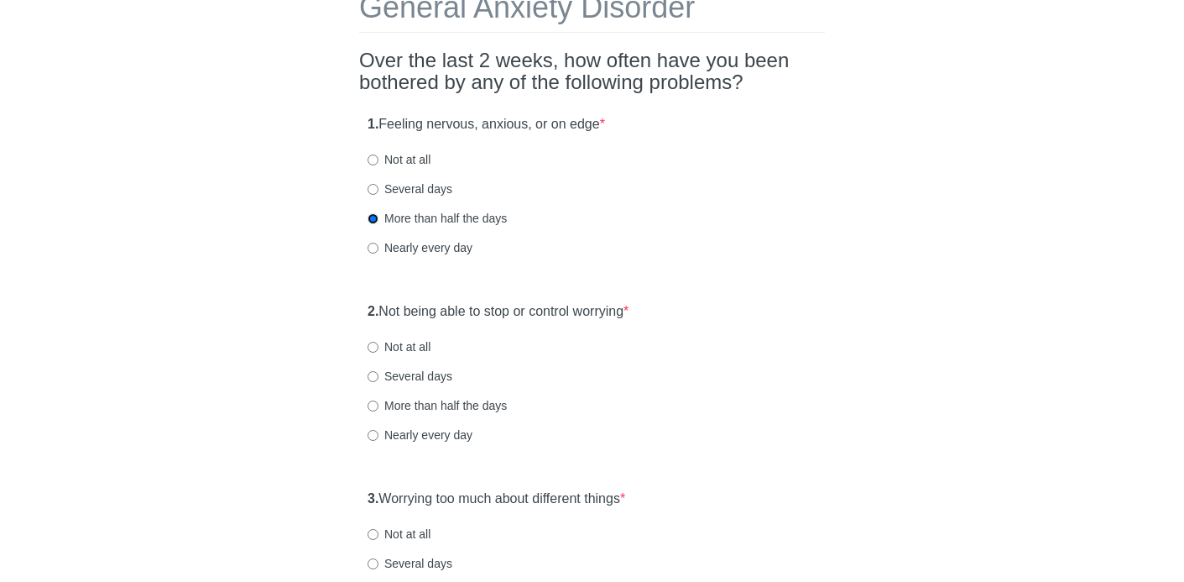  Describe the element at coordinates (373, 123) in the screenshot. I see `strong: 1.` at that location.